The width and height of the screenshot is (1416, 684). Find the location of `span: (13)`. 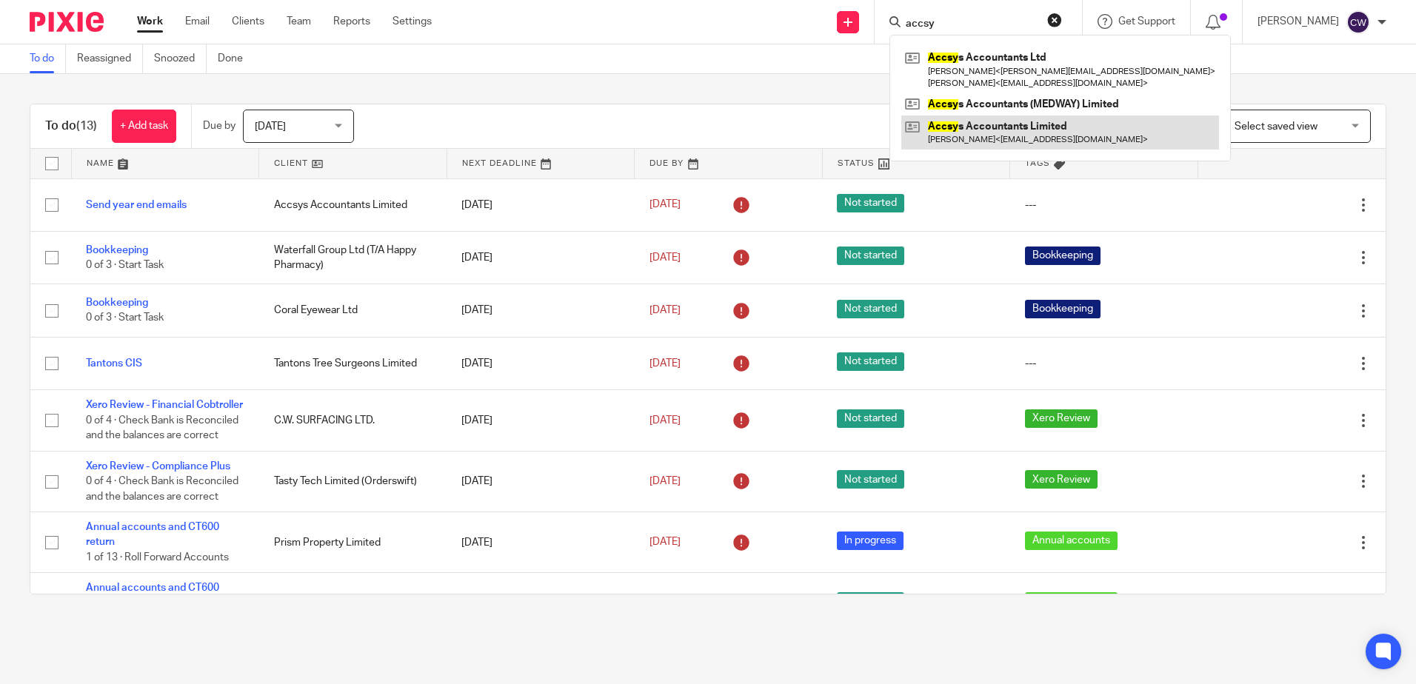

span: (13) is located at coordinates (87, 126).